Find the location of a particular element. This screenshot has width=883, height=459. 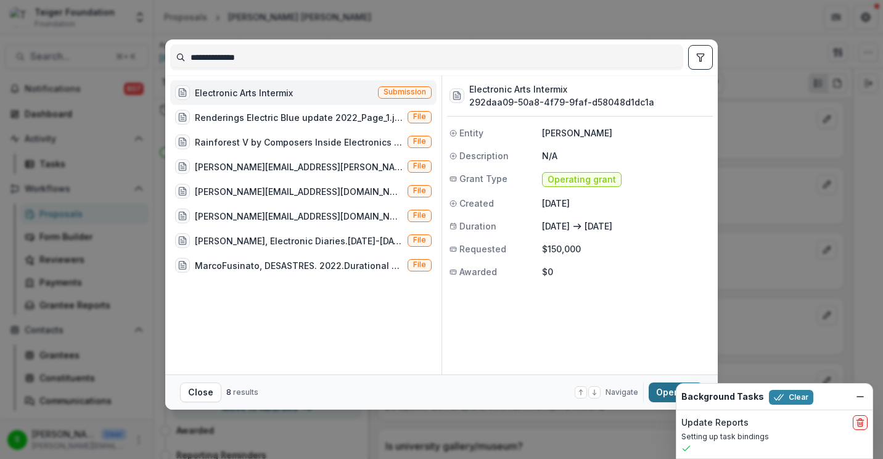

p: N/A is located at coordinates (626, 155).